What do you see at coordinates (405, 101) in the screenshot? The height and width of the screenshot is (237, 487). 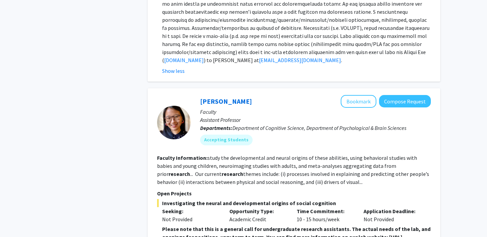 I see `button: Compose Request to Shari Liu` at bounding box center [405, 101].